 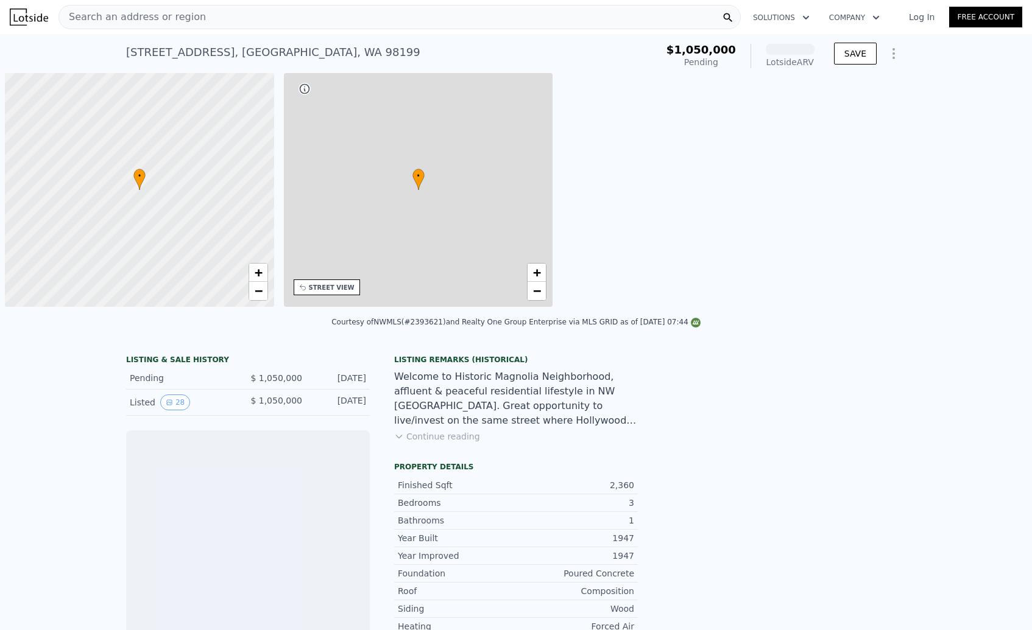 I want to click on div: Poured Concrete, so click(x=575, y=574).